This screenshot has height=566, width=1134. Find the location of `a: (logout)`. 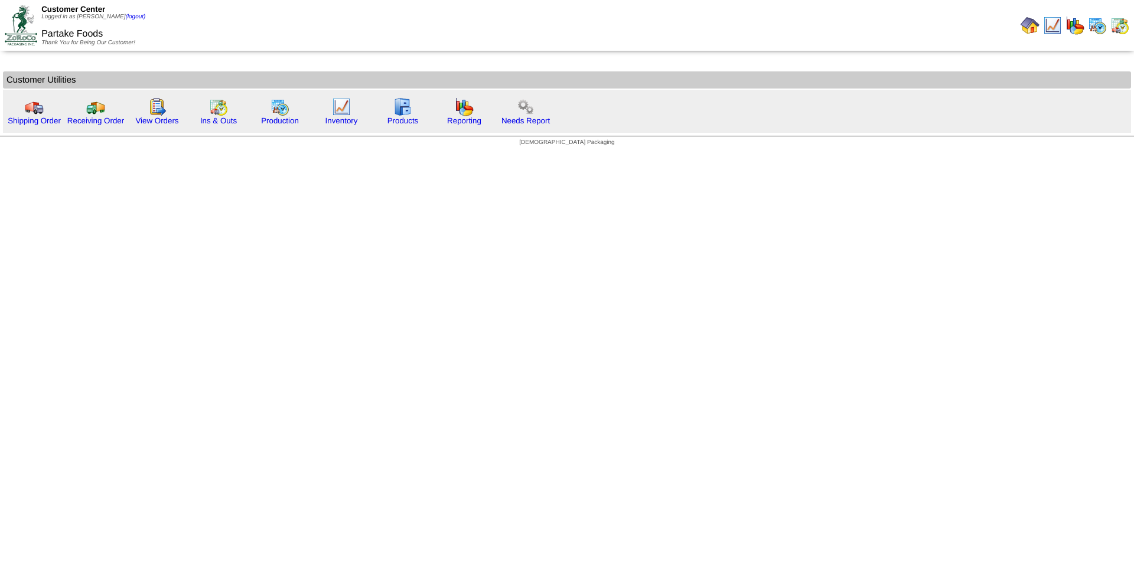

a: (logout) is located at coordinates (135, 17).